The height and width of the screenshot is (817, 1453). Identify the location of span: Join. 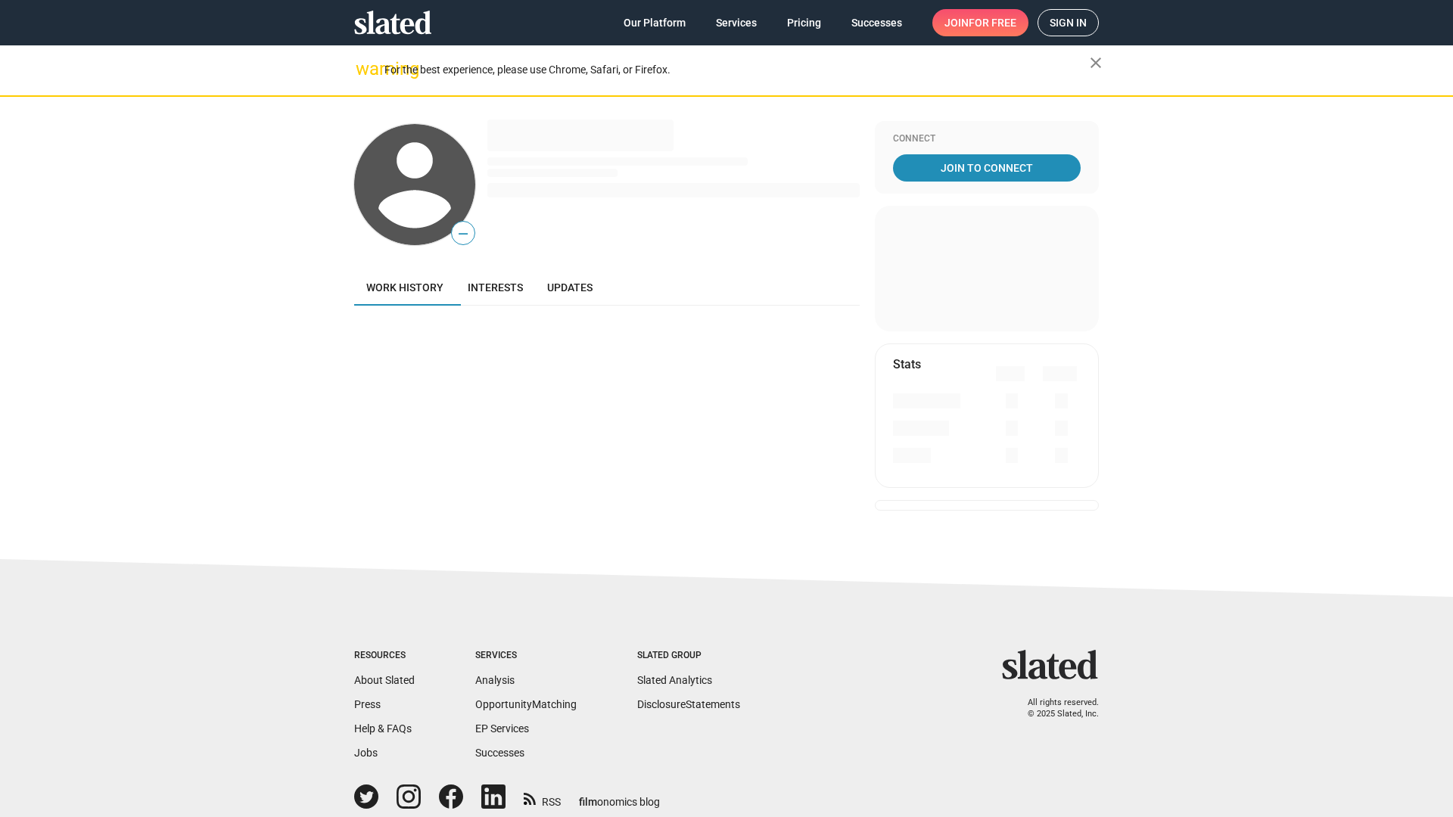
(980, 23).